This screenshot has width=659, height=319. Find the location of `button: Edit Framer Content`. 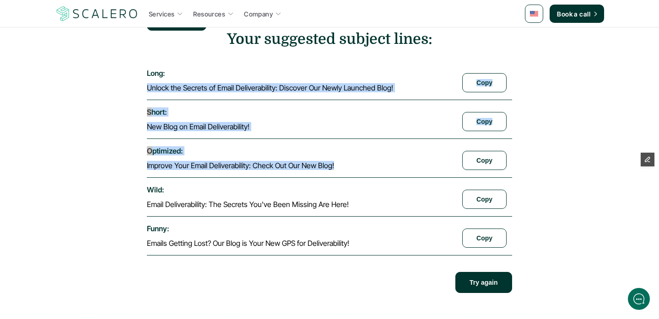

button: Edit Framer Content is located at coordinates (647, 160).